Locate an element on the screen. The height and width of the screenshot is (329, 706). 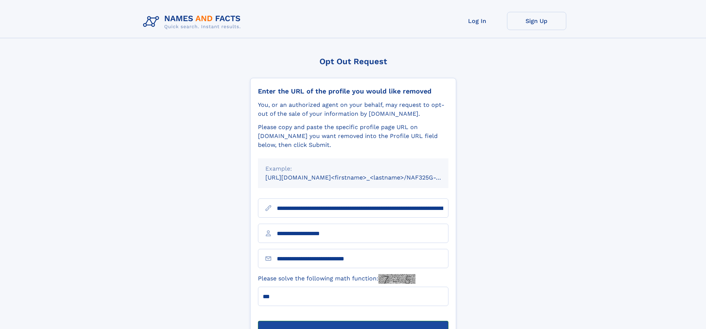
div: You, or an authorized agent on your behalf, may request to opt-out of the sale of your informatio... is located at coordinates (353, 109).